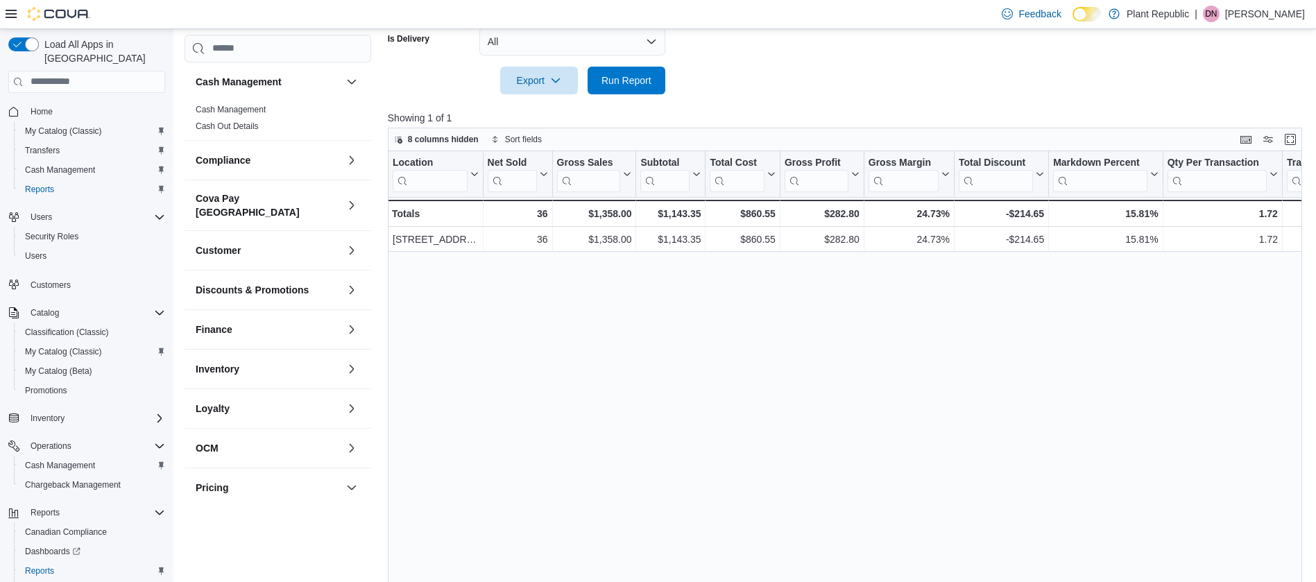 This screenshot has width=1316, height=582. I want to click on button: Total Cost, so click(742, 174).